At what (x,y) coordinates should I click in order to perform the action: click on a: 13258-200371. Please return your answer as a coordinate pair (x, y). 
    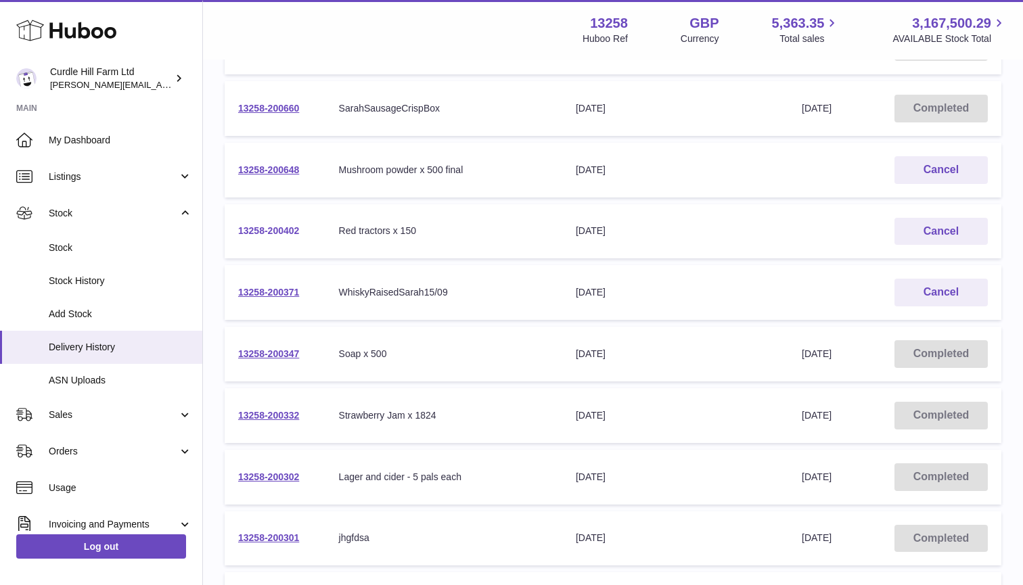
    Looking at the image, I should click on (269, 292).